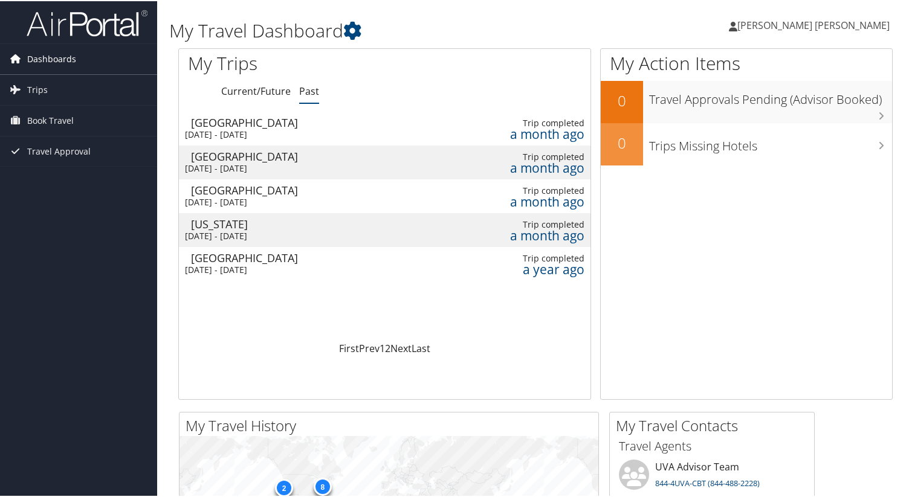 Image resolution: width=909 pixels, height=497 pixels. What do you see at coordinates (51, 58) in the screenshot?
I see `span: Dashboards` at bounding box center [51, 58].